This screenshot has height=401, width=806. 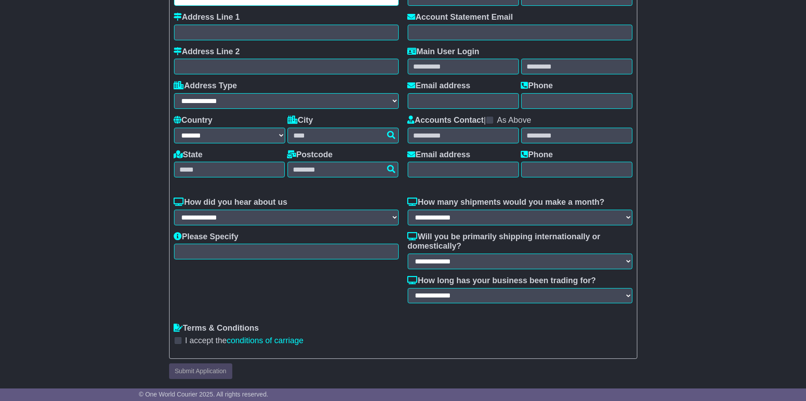 I want to click on label: City, so click(x=300, y=121).